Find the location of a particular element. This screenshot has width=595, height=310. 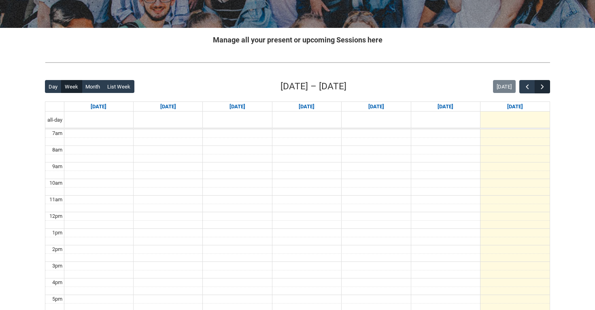

div: 5pm is located at coordinates (57, 300).